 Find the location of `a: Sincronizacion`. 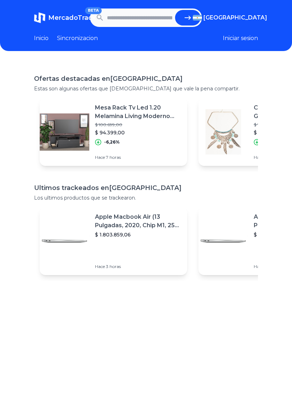

a: Sincronizacion is located at coordinates (77, 38).